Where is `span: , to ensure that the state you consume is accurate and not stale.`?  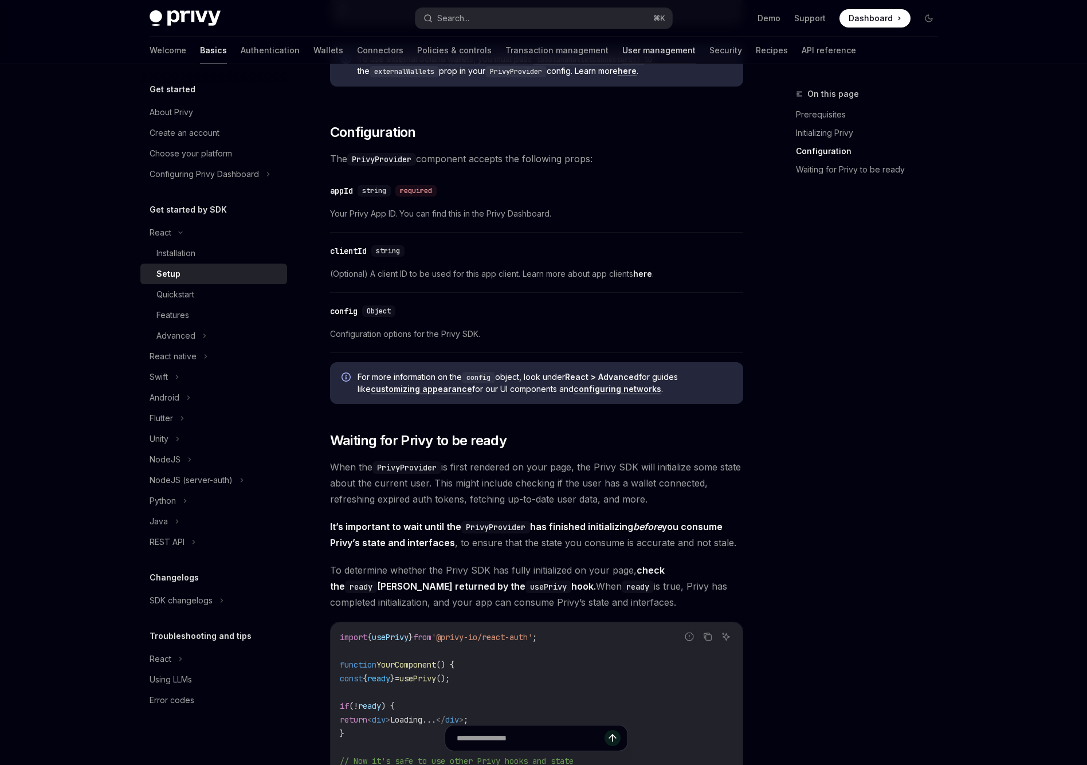 span: , to ensure that the state you consume is accurate and not stale. is located at coordinates (536, 535).